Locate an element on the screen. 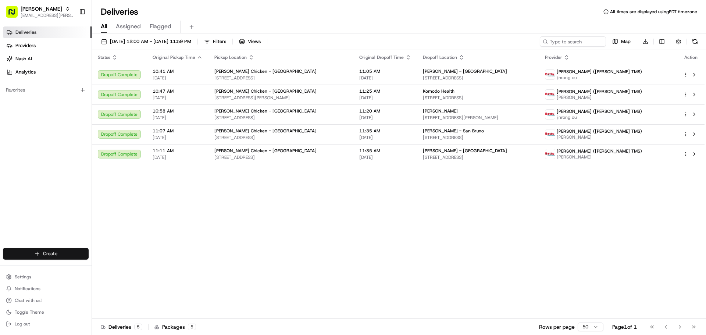  span: API Documentation is located at coordinates (94, 168).